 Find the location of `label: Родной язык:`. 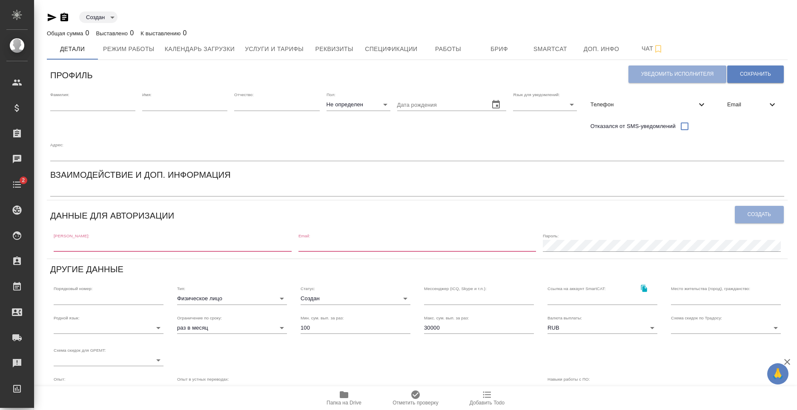

label: Родной язык: is located at coordinates (66, 318).